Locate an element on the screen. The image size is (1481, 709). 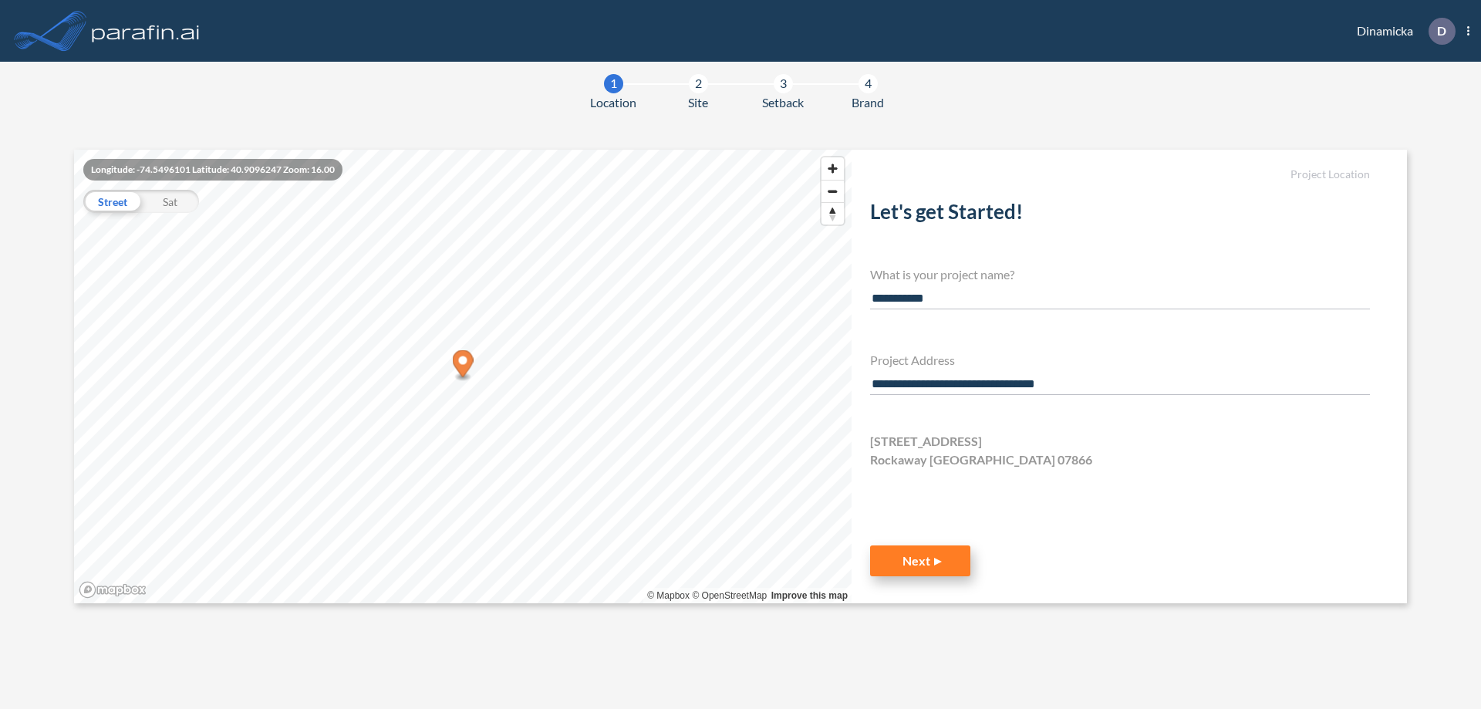
span: Zoom in is located at coordinates (832, 168).